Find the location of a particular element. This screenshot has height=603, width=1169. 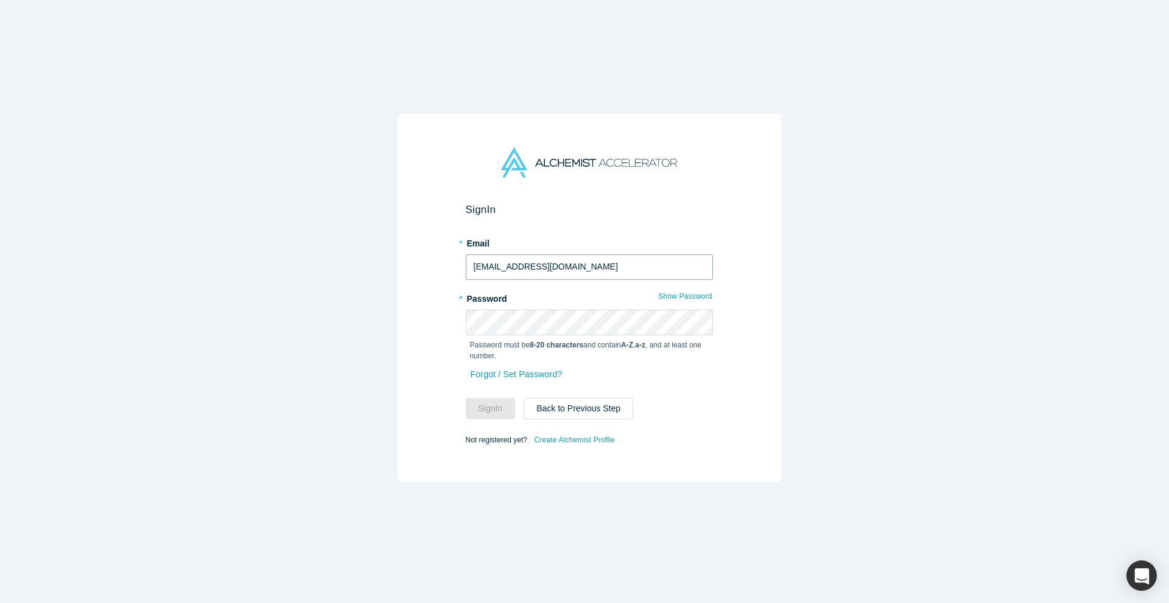

button: Back to Previous Step is located at coordinates (578, 409).